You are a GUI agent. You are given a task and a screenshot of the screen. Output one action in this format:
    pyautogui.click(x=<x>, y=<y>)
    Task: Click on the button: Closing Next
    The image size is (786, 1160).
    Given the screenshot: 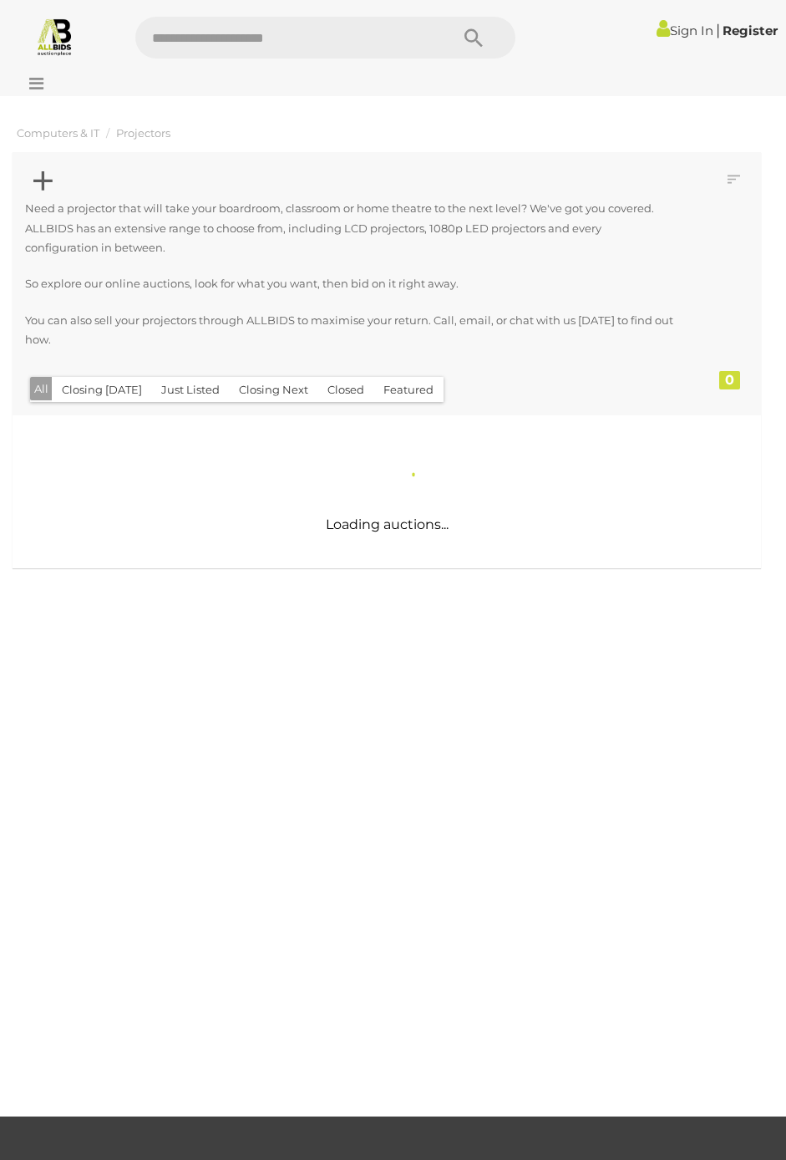 What is the action you would take?
    pyautogui.click(x=273, y=389)
    